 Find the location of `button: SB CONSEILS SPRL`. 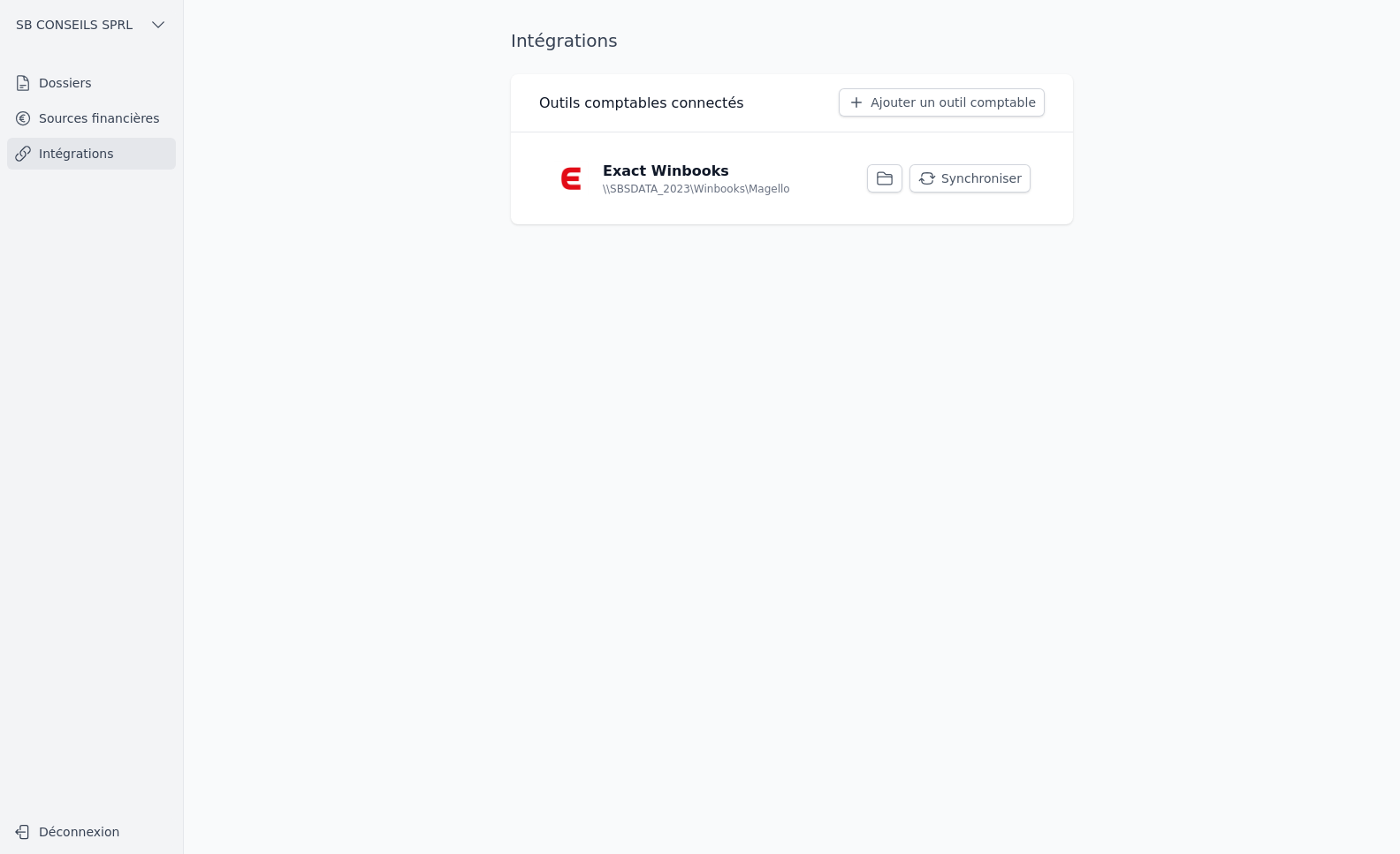

button: SB CONSEILS SPRL is located at coordinates (91, 24).